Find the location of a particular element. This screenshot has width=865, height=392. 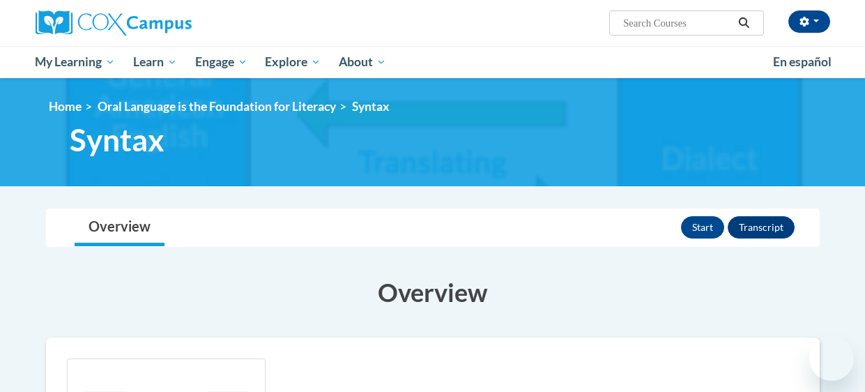

span: En español is located at coordinates (802, 61).